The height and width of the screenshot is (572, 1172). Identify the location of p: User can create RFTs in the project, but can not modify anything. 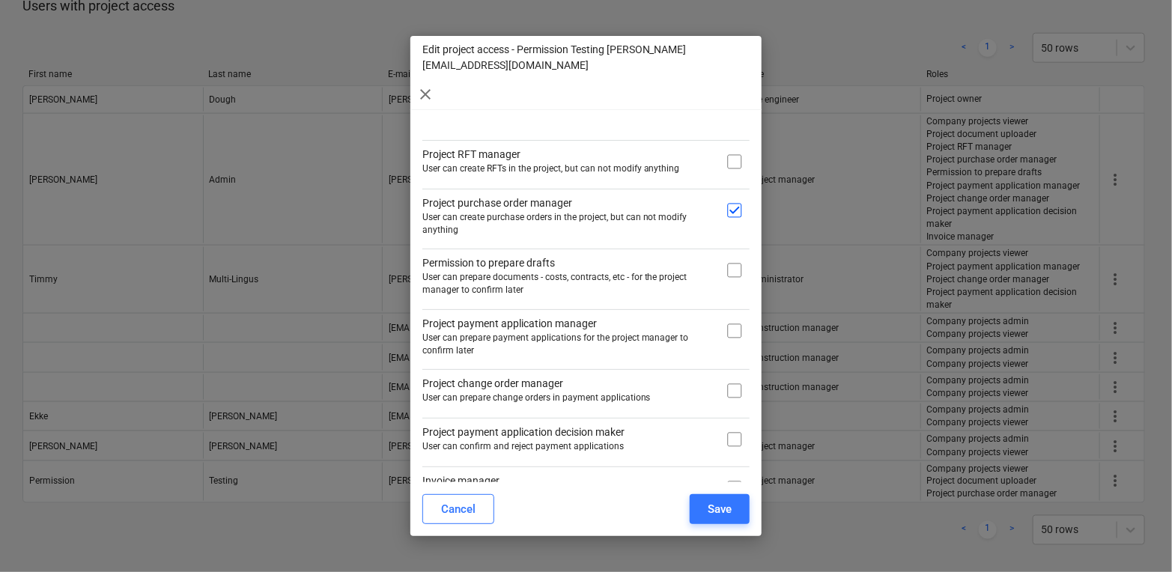
(568, 168).